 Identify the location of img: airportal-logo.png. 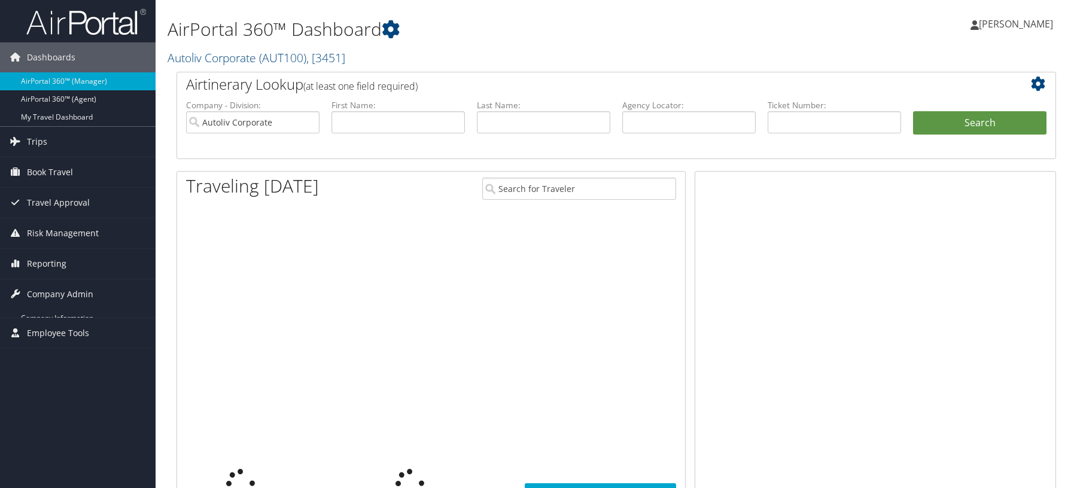
(86, 22).